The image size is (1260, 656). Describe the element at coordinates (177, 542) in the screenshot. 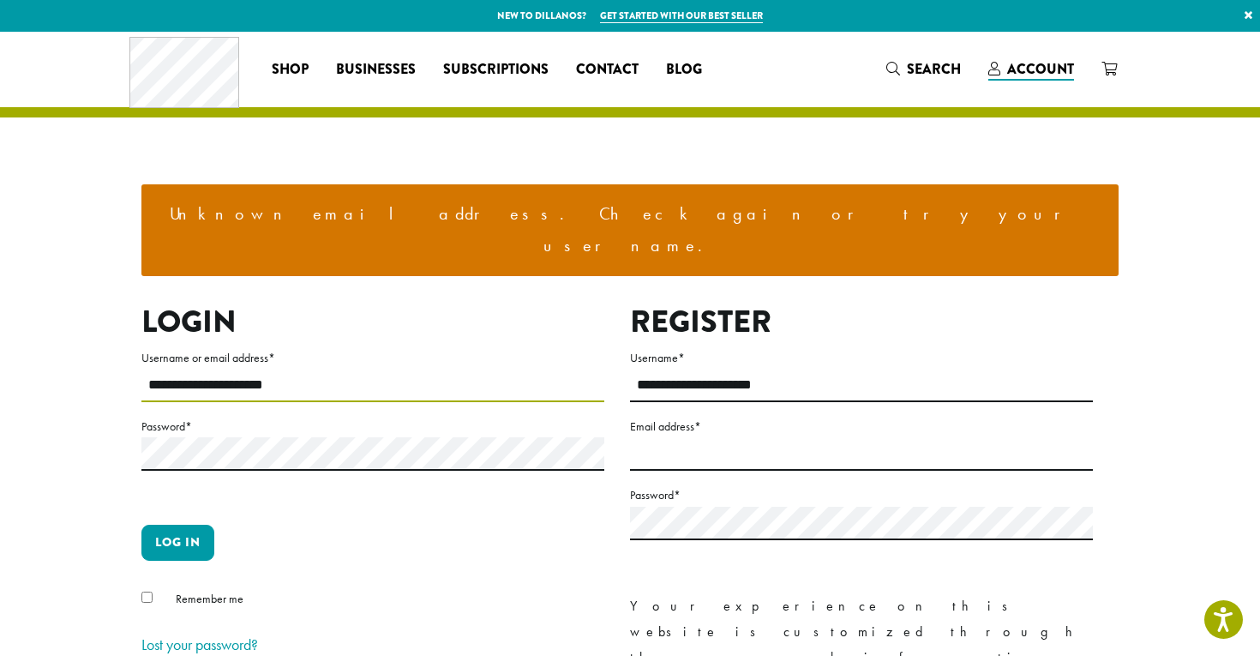

I see `button: Log in` at that location.